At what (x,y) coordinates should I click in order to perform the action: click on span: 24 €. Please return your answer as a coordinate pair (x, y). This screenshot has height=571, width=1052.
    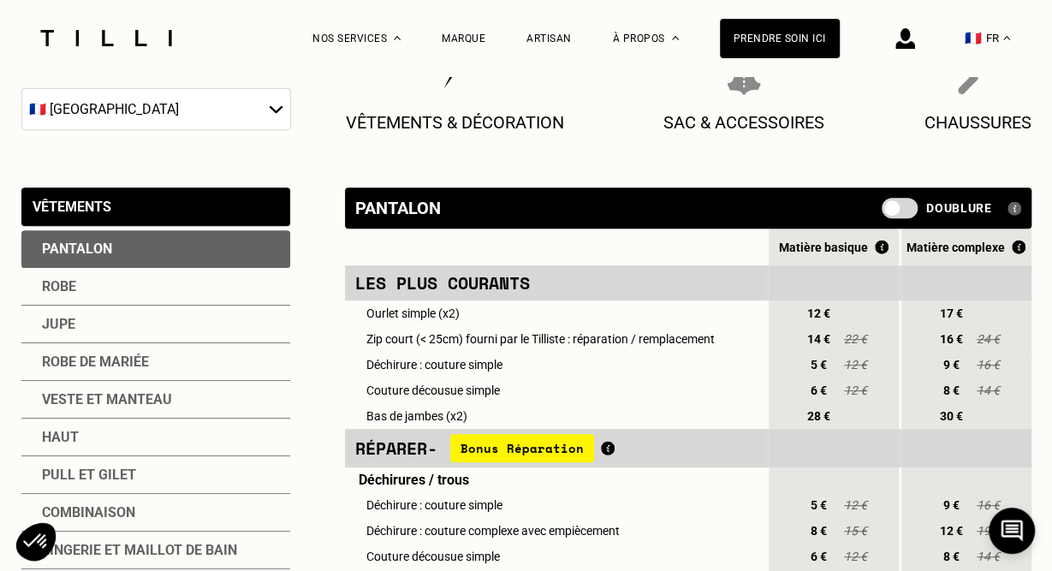
    Looking at the image, I should click on (989, 339).